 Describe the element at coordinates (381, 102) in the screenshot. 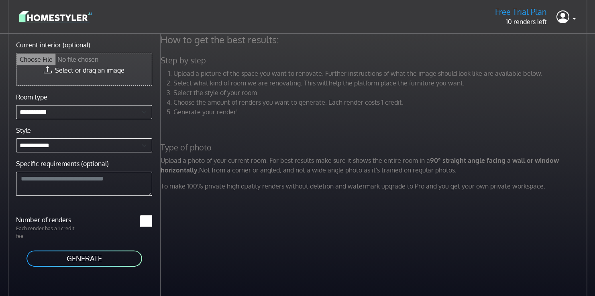

I see `li: Choose the amount of renders you want to generate. Each render costs 1 credit.` at that location.